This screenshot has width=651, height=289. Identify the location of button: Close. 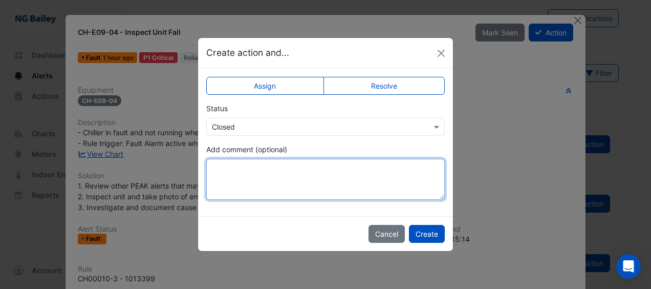
(441, 53).